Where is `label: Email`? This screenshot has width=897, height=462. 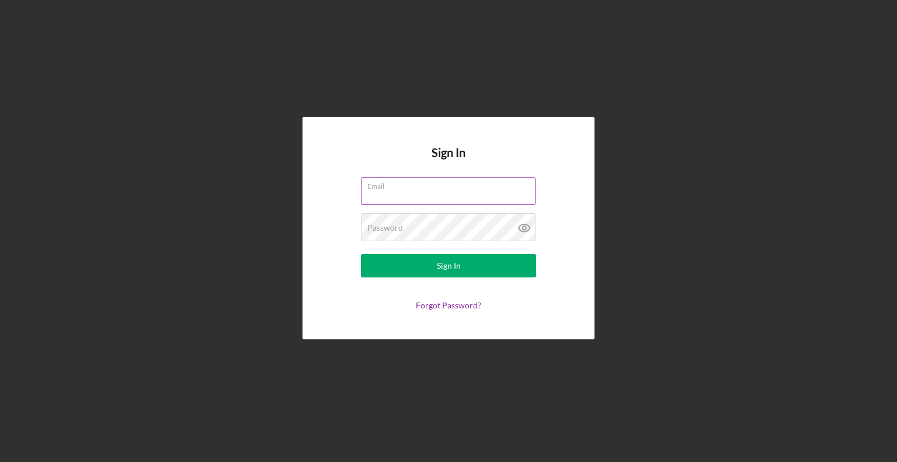 label: Email is located at coordinates (452, 184).